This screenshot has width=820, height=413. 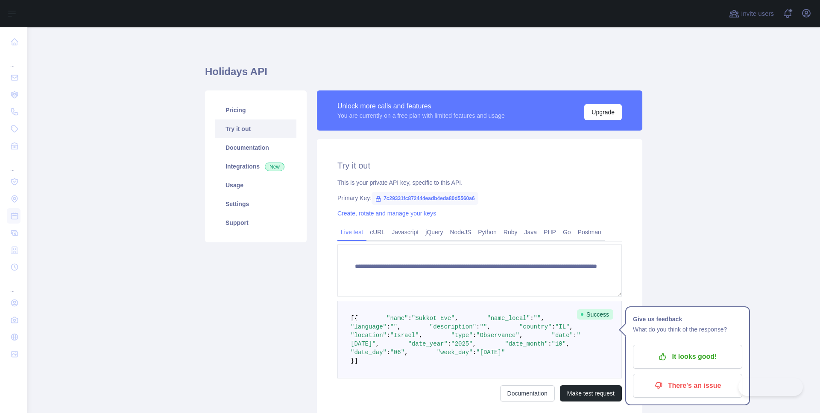 I want to click on span: "description", so click(x=453, y=327).